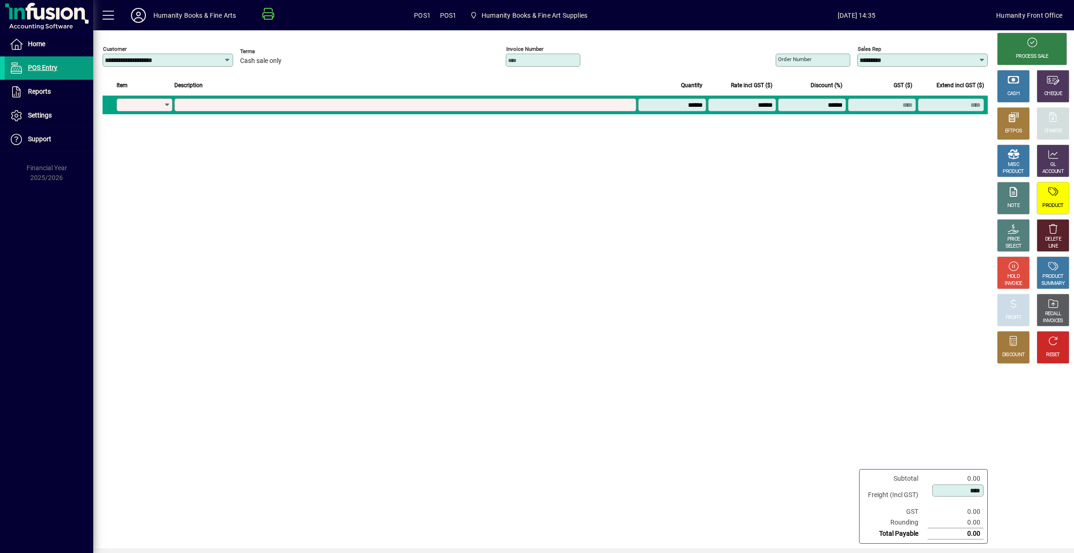 The height and width of the screenshot is (553, 1074). Describe the element at coordinates (1053, 131) in the screenshot. I see `div: CHARGE` at that location.